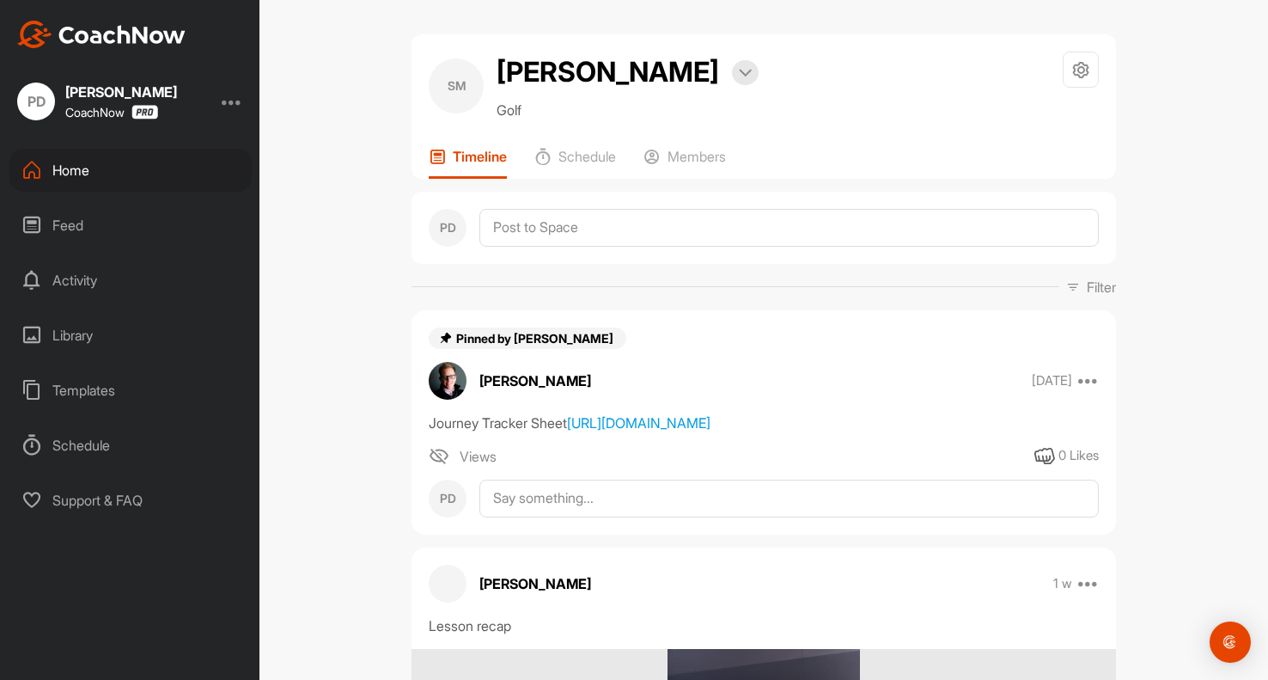  What do you see at coordinates (131, 225) in the screenshot?
I see `div: Feed` at bounding box center [131, 225].